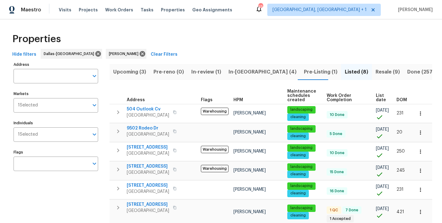 The width and height of the screenshot is (442, 223). Describe the element at coordinates (238, 100) in the screenshot. I see `span: HPM` at that location.